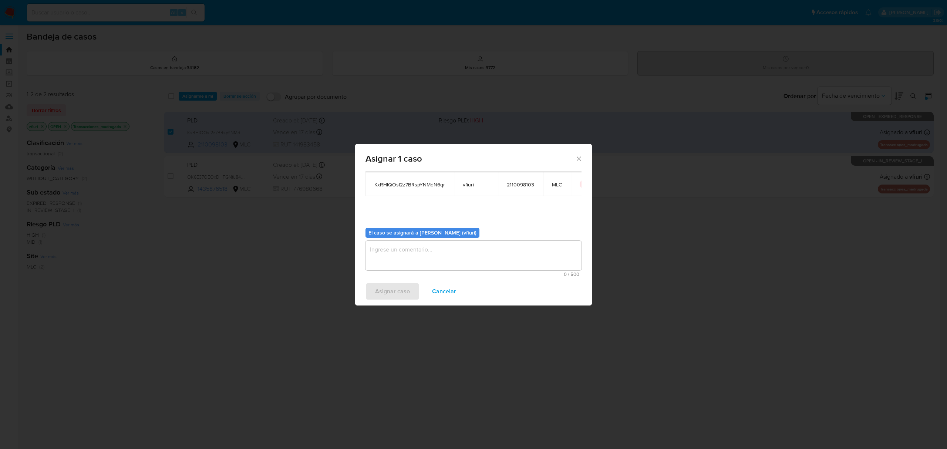  I want to click on span: Cancelar, so click(444, 291).